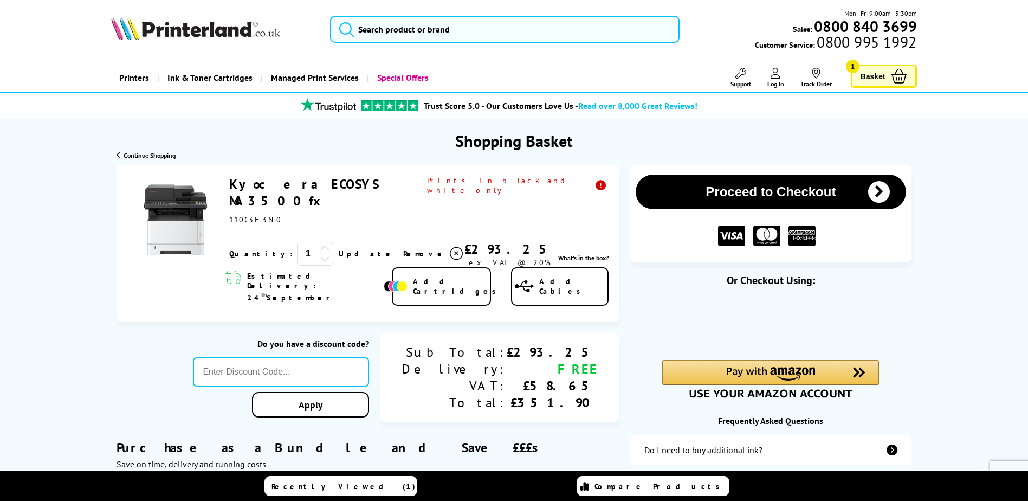  Describe the element at coordinates (770, 280) in the screenshot. I see `div: Or Checkout Using:` at that location.